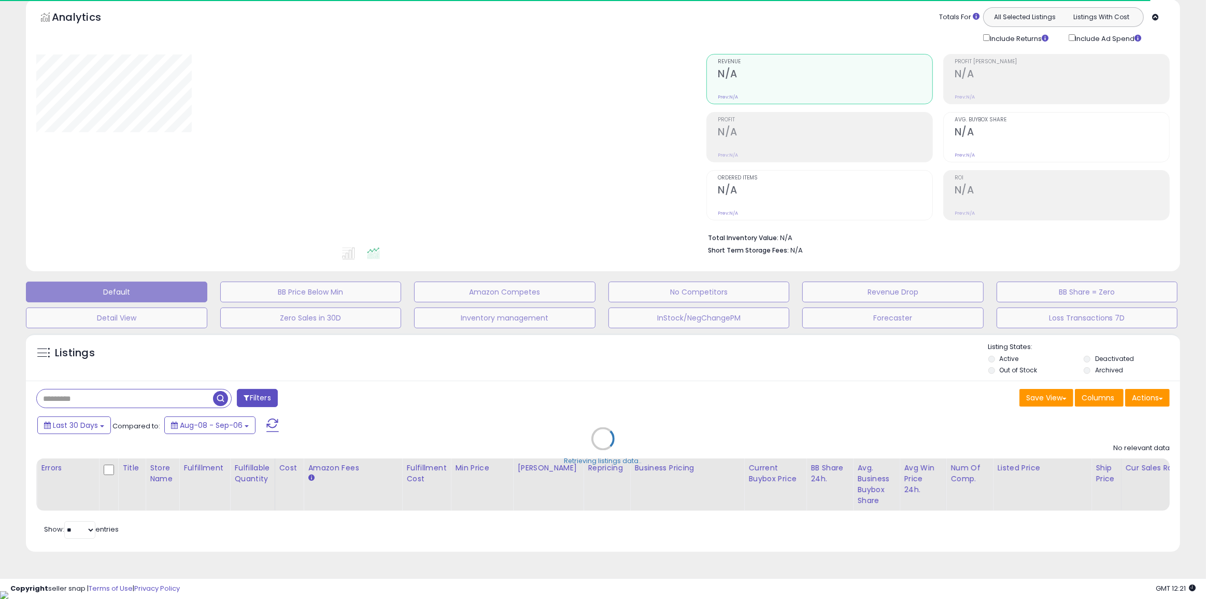 Image resolution: width=1206 pixels, height=599 pixels. I want to click on div: Retrieving listings data.., so click(603, 461).